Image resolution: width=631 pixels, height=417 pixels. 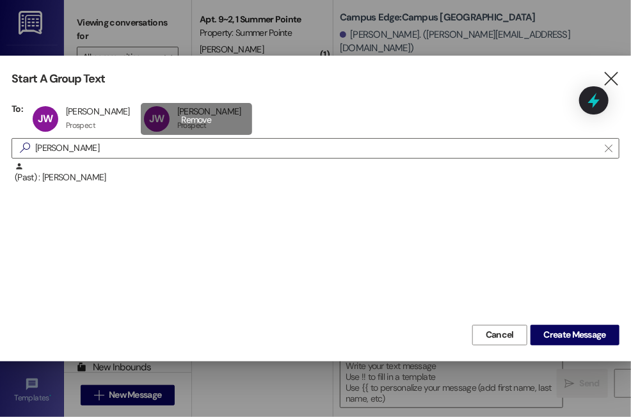 What do you see at coordinates (81, 125) in the screenshot?
I see `div: Prospect` at bounding box center [81, 125].